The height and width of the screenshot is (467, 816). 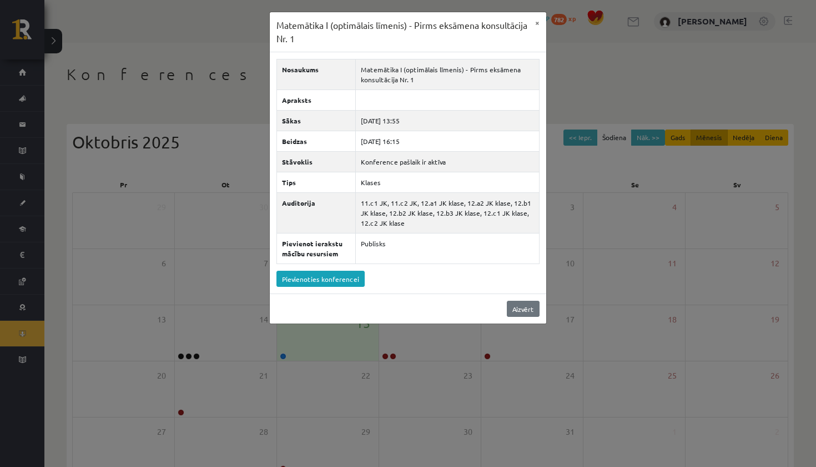 What do you see at coordinates (523, 308) in the screenshot?
I see `a: Aizvērt` at bounding box center [523, 308].